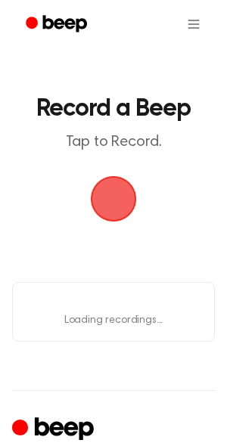 The width and height of the screenshot is (227, 443). I want to click on p: Tap to Record., so click(113, 142).